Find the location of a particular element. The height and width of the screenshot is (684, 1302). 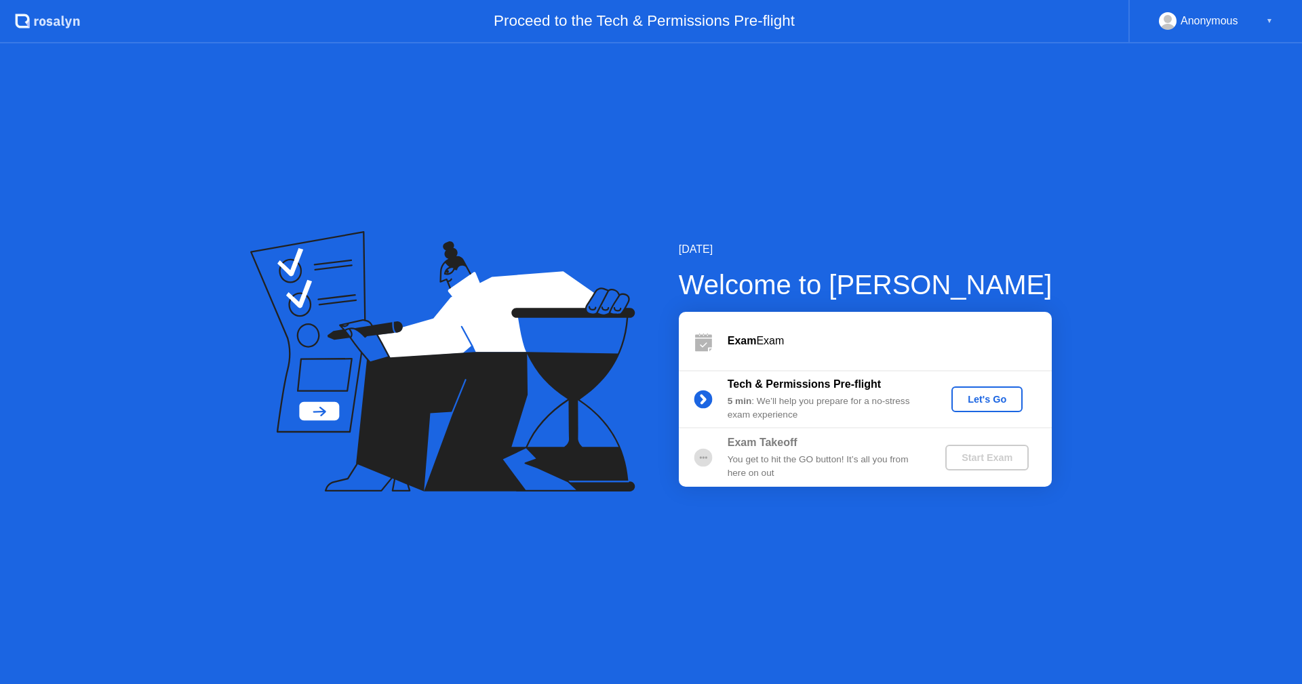

div: Anonymous is located at coordinates (1209, 21).